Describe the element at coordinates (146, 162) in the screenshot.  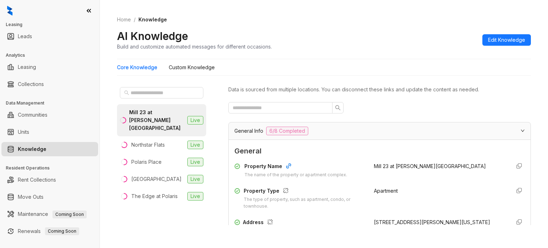
I see `div: Polaris Place` at that location.